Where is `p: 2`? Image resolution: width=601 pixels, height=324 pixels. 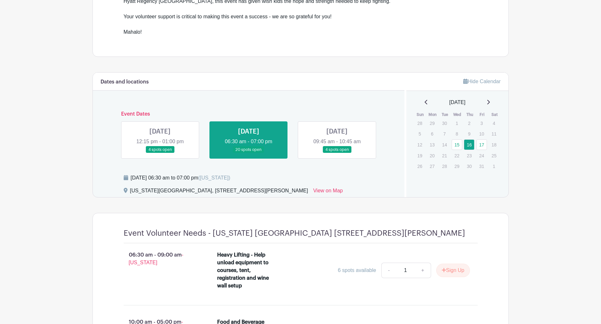
p: 2 is located at coordinates (469, 123).